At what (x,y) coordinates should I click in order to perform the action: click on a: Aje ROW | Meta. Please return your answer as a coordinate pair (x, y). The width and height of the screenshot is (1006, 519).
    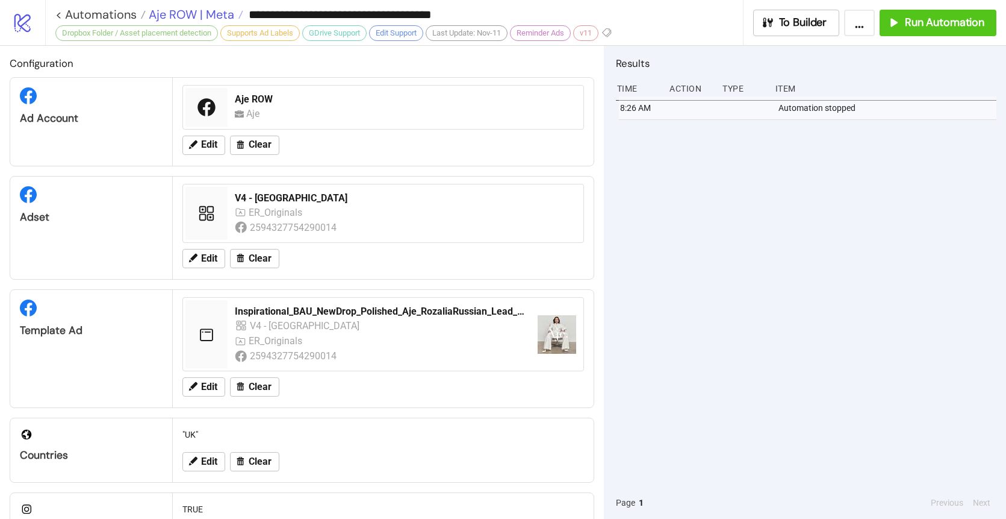
    Looking at the image, I should click on (195, 14).